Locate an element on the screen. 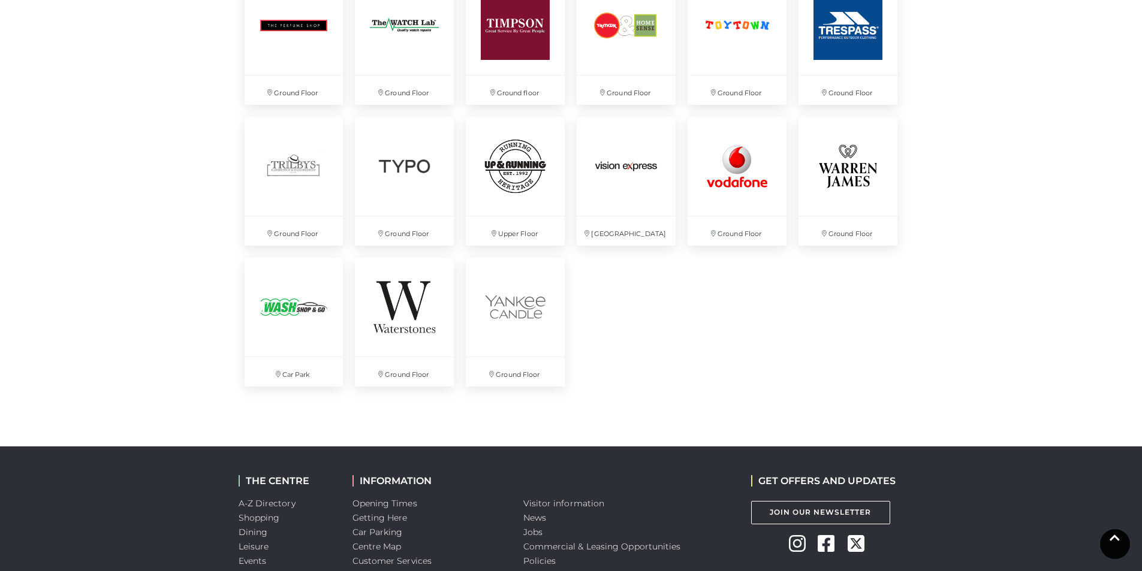 Image resolution: width=1142 pixels, height=571 pixels. a: Getting Here is located at coordinates (380, 518).